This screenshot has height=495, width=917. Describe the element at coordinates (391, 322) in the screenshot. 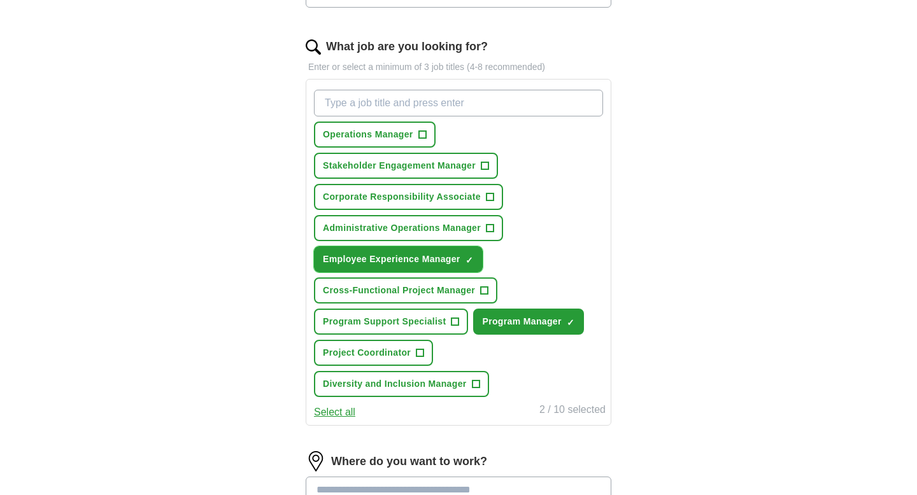

I see `button: Program Support Specialist` at that location.